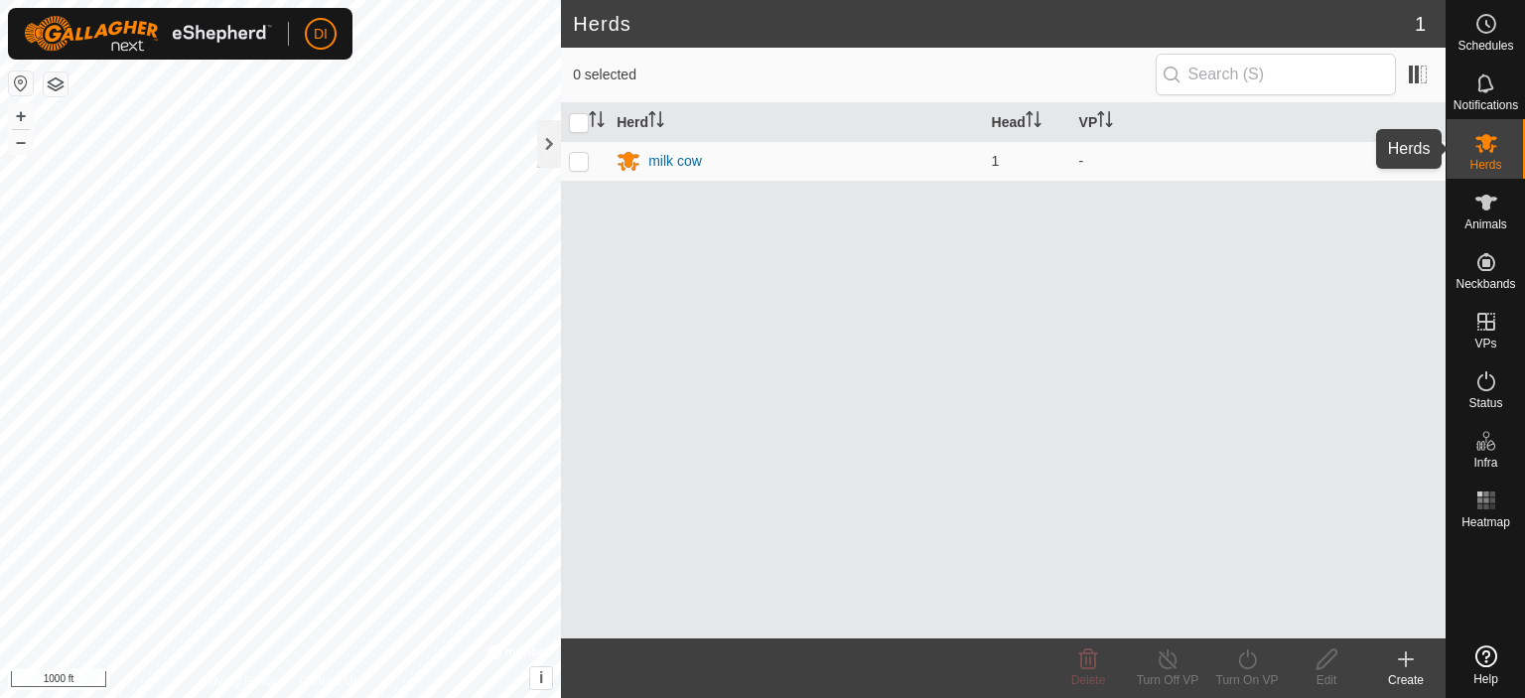 The width and height of the screenshot is (1525, 698). What do you see at coordinates (329, 681) in the screenshot?
I see `a: Contact Us` at bounding box center [329, 681].